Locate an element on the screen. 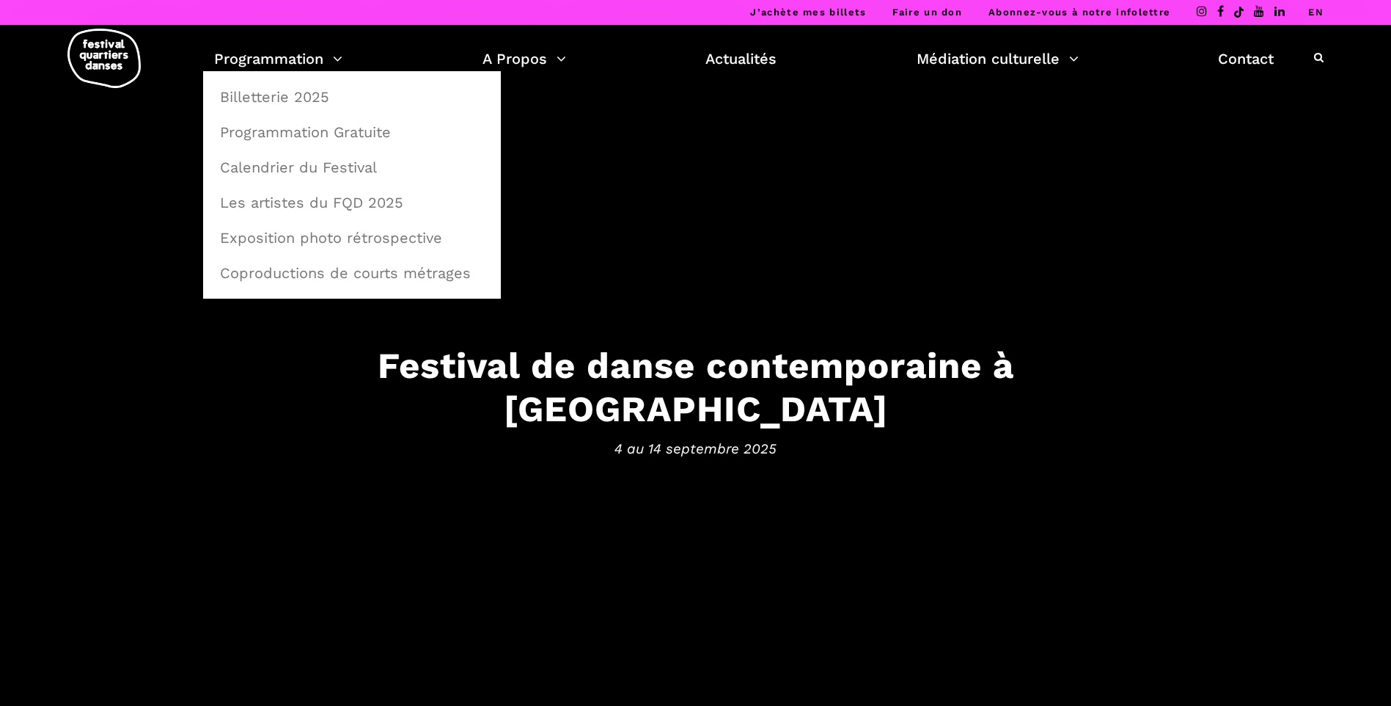 This screenshot has width=1391, height=706. a: Billetterie 2025 is located at coordinates (352, 97).